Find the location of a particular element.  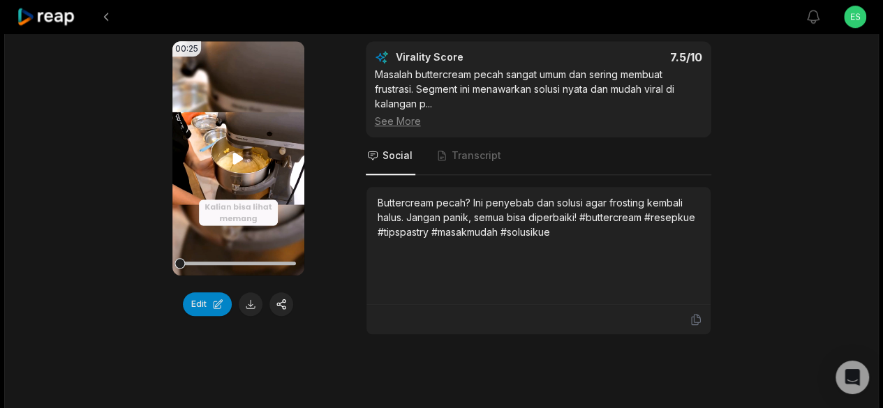

div: See More is located at coordinates (538, 121).